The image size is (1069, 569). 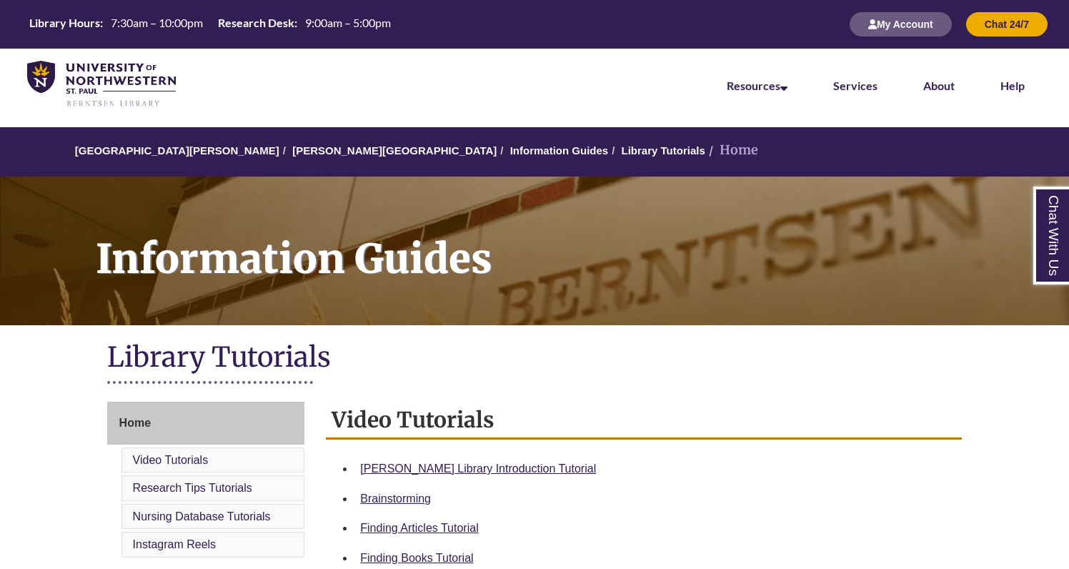 What do you see at coordinates (156, 22) in the screenshot?
I see `span: 7:30am – 10:00pm` at bounding box center [156, 22].